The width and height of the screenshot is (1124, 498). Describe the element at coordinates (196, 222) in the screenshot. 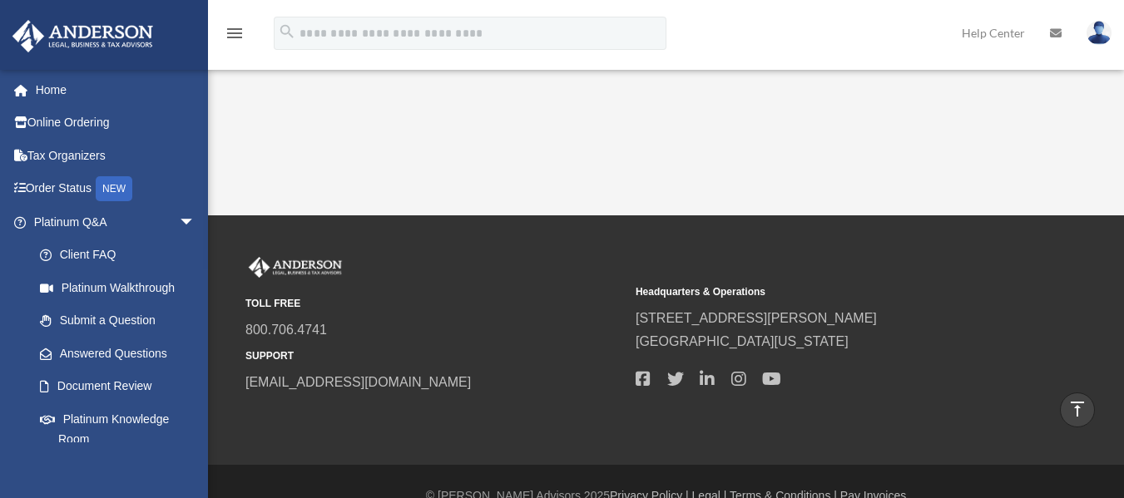

I see `span: arrow_drop_down` at that location.